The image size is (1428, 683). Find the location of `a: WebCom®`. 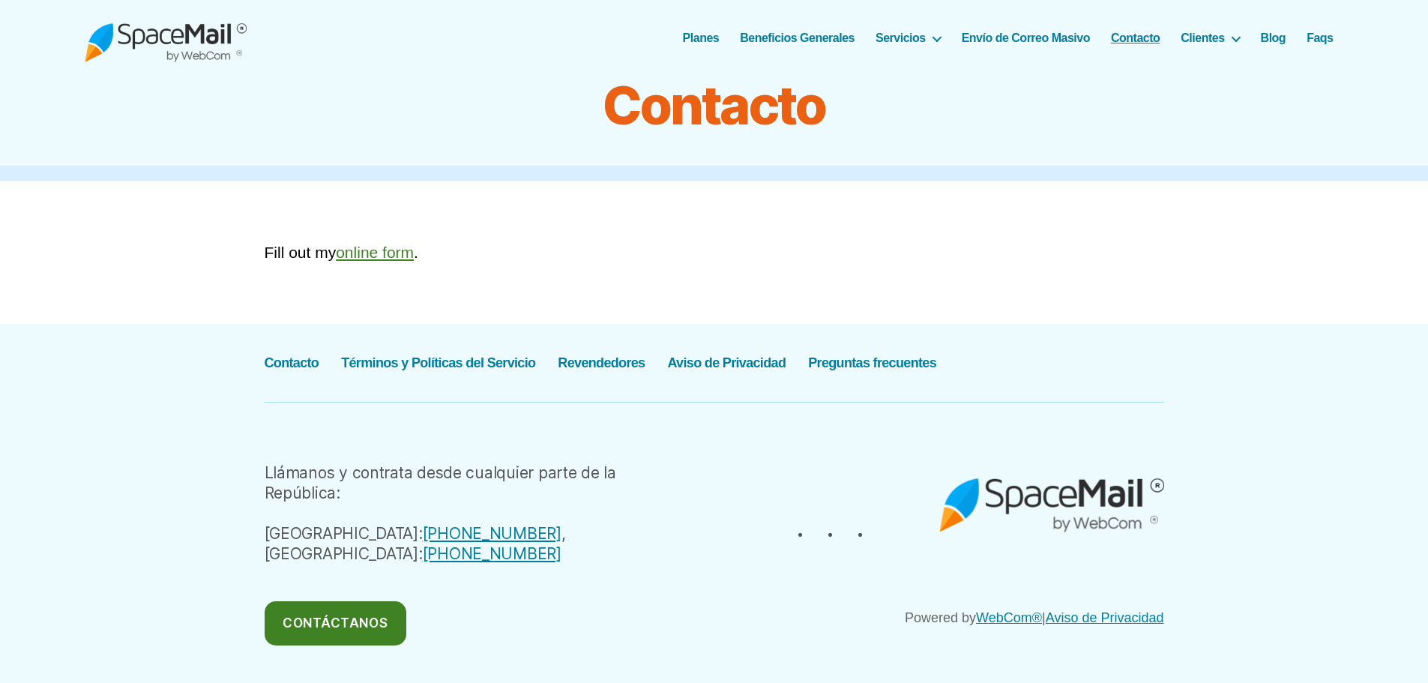

a: WebCom® is located at coordinates (1009, 617).